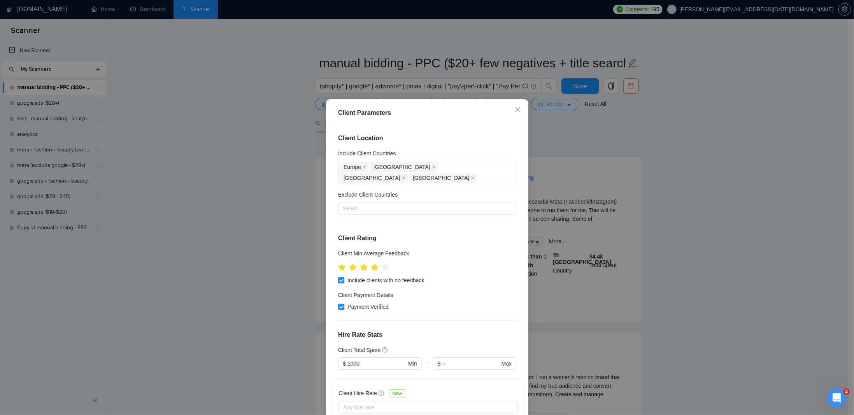 This screenshot has height=415, width=854. Describe the element at coordinates (374, 178) in the screenshot. I see `span: United States` at that location.